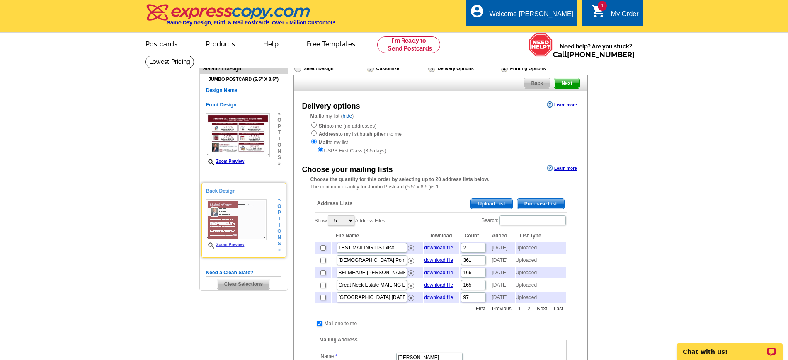  I want to click on a: 1, so click(519, 309).